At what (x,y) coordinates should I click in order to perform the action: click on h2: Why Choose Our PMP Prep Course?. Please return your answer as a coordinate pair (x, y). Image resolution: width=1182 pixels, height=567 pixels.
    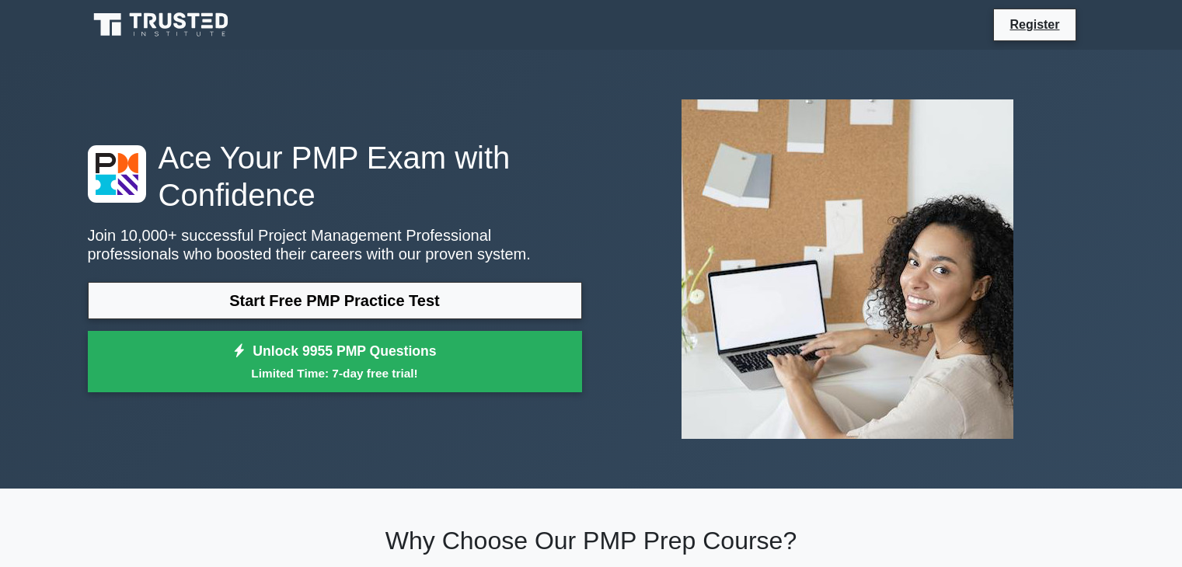
    Looking at the image, I should click on (591, 541).